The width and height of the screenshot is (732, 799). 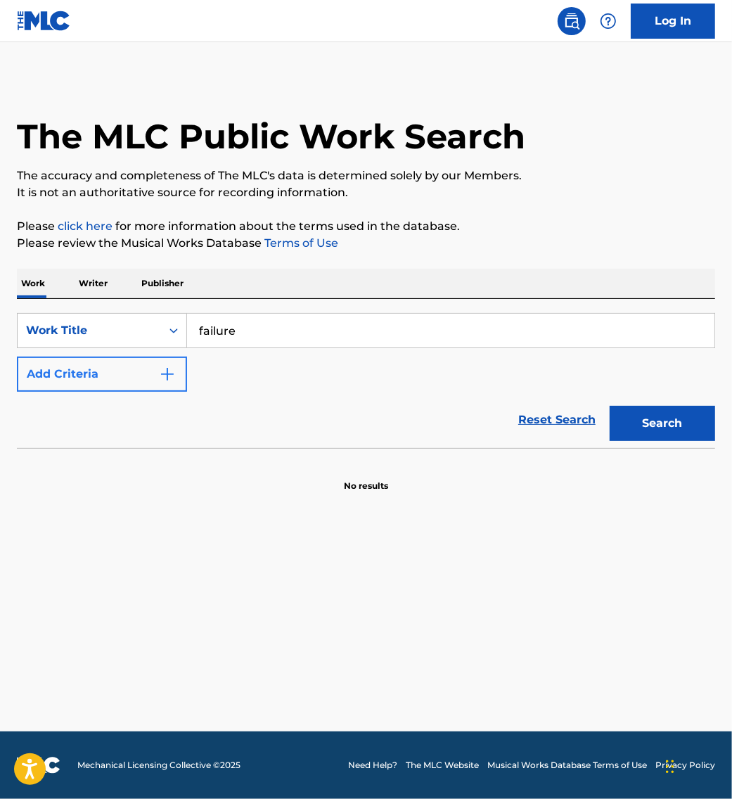 I want to click on p: Work, so click(x=33, y=284).